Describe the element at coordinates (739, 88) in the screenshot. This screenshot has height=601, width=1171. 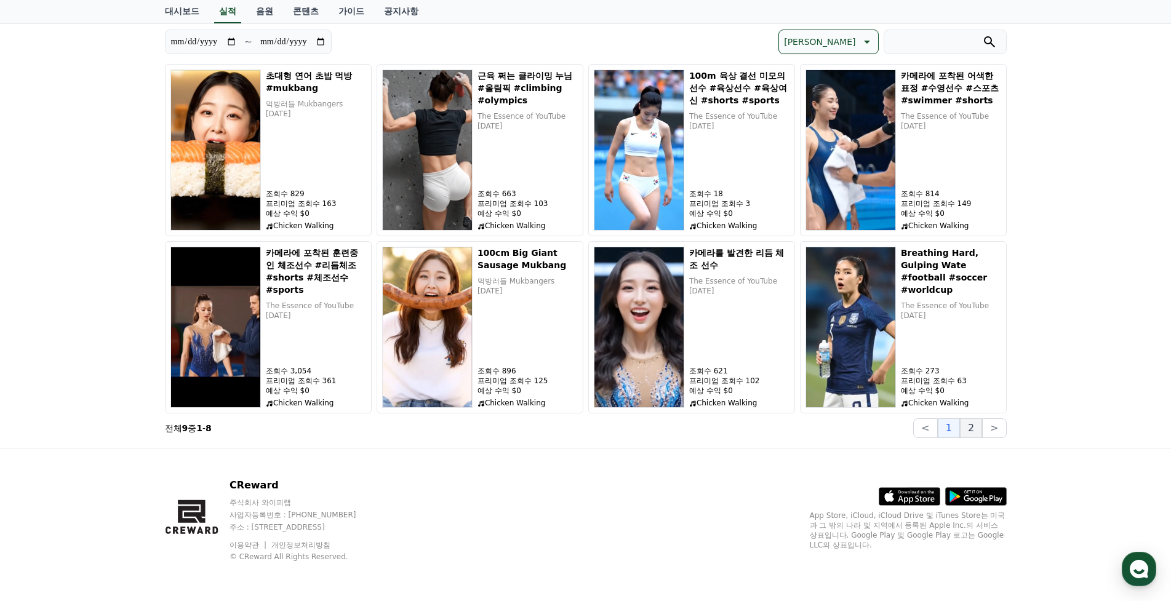
I see `h5: 100m 육상 결선 미모의 선수 #육상선수 #육상여신 #shorts #sports` at that location.